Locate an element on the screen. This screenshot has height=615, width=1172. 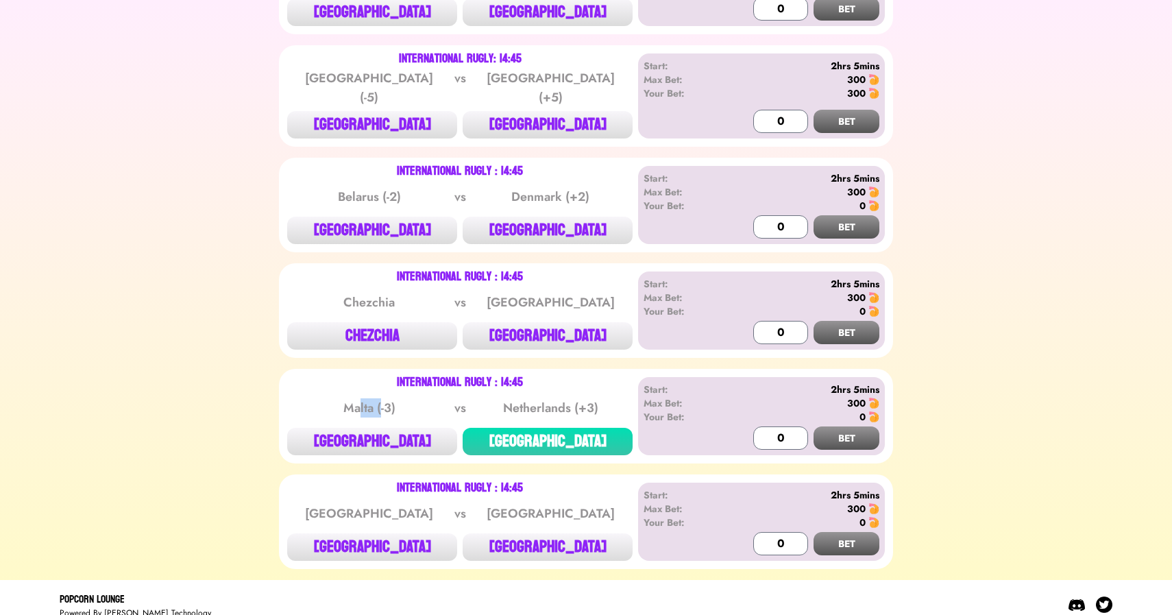
div: Popcorn Lounge is located at coordinates (135, 599).